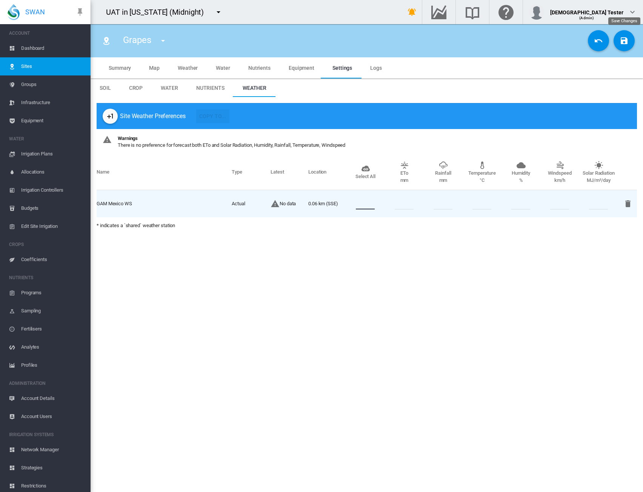 This screenshot has height=492, width=643. What do you see at coordinates (521, 165) in the screenshot?
I see `md-icon: icon-cloud` at bounding box center [521, 165].